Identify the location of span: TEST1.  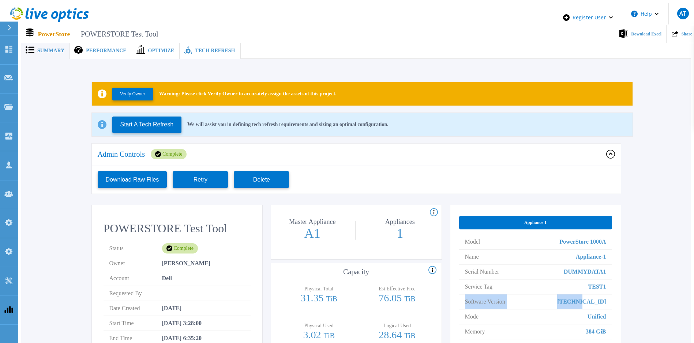
(597, 287).